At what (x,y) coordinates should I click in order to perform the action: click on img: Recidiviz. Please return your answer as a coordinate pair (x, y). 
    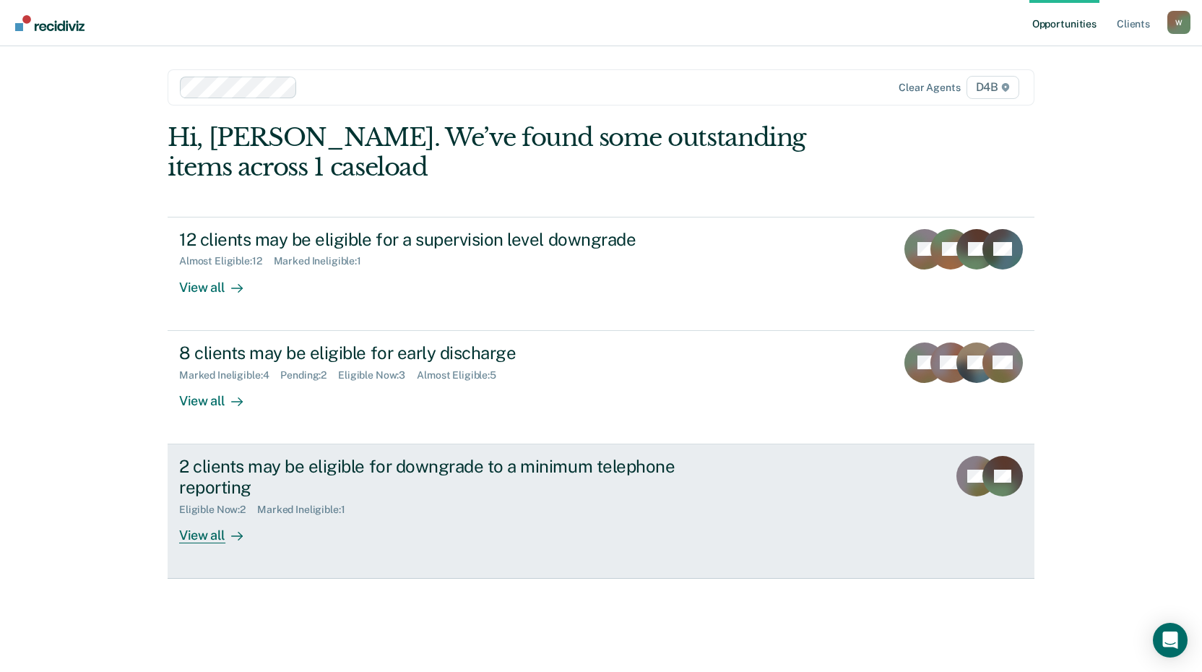
    Looking at the image, I should click on (50, 23).